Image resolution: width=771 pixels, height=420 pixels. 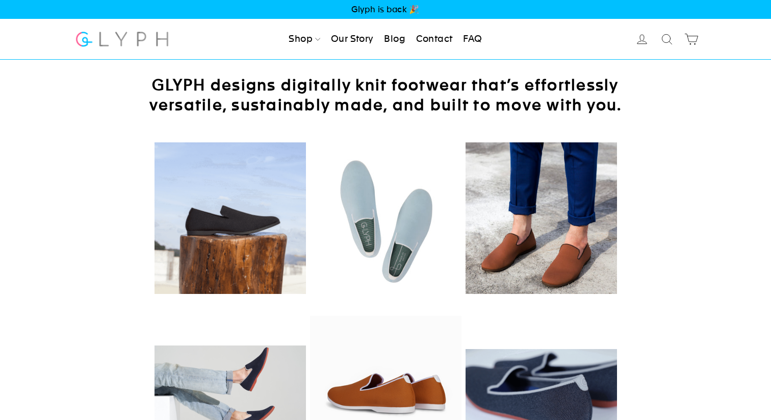 What do you see at coordinates (472, 39) in the screenshot?
I see `a: FAQ` at bounding box center [472, 39].